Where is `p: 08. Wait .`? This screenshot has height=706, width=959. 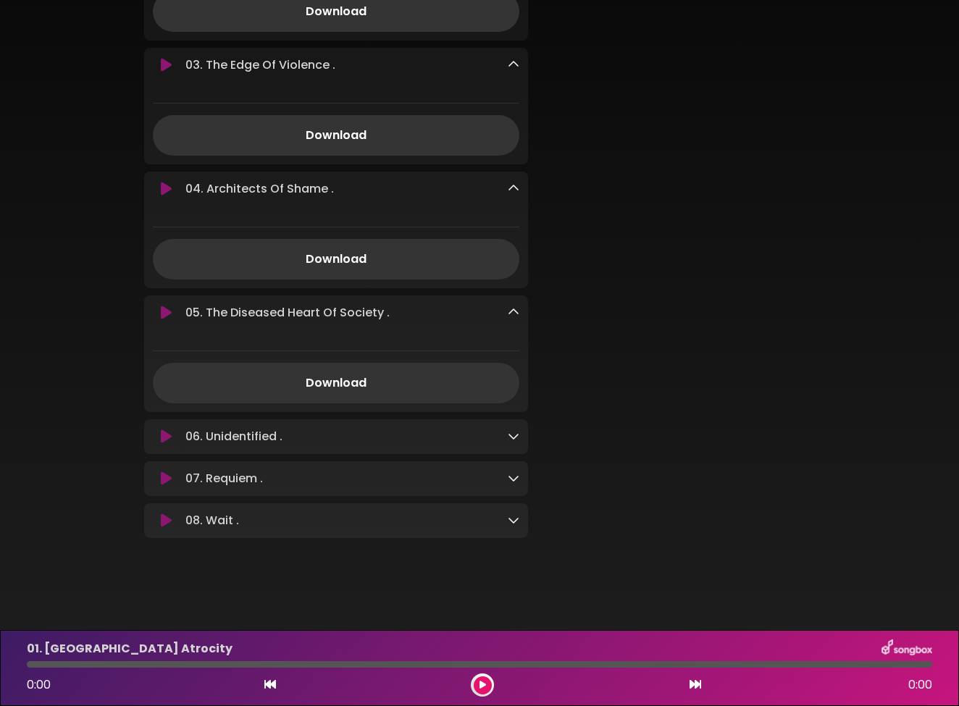 p: 08. Wait . is located at coordinates (212, 521).